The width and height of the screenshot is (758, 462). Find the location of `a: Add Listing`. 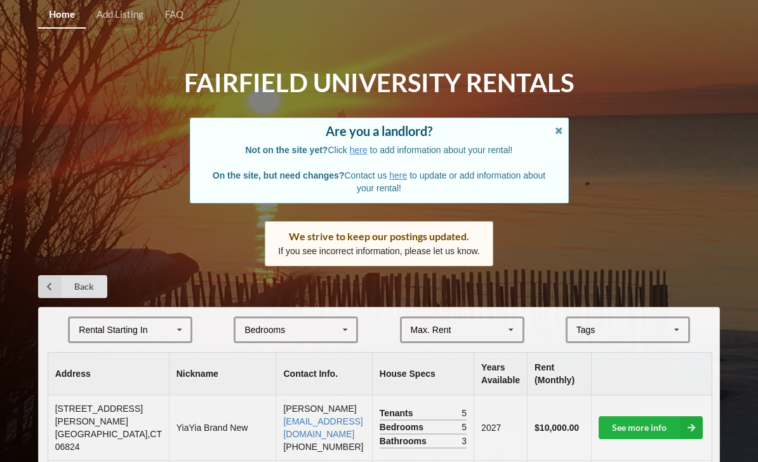

a: Add Listing is located at coordinates (120, 15).